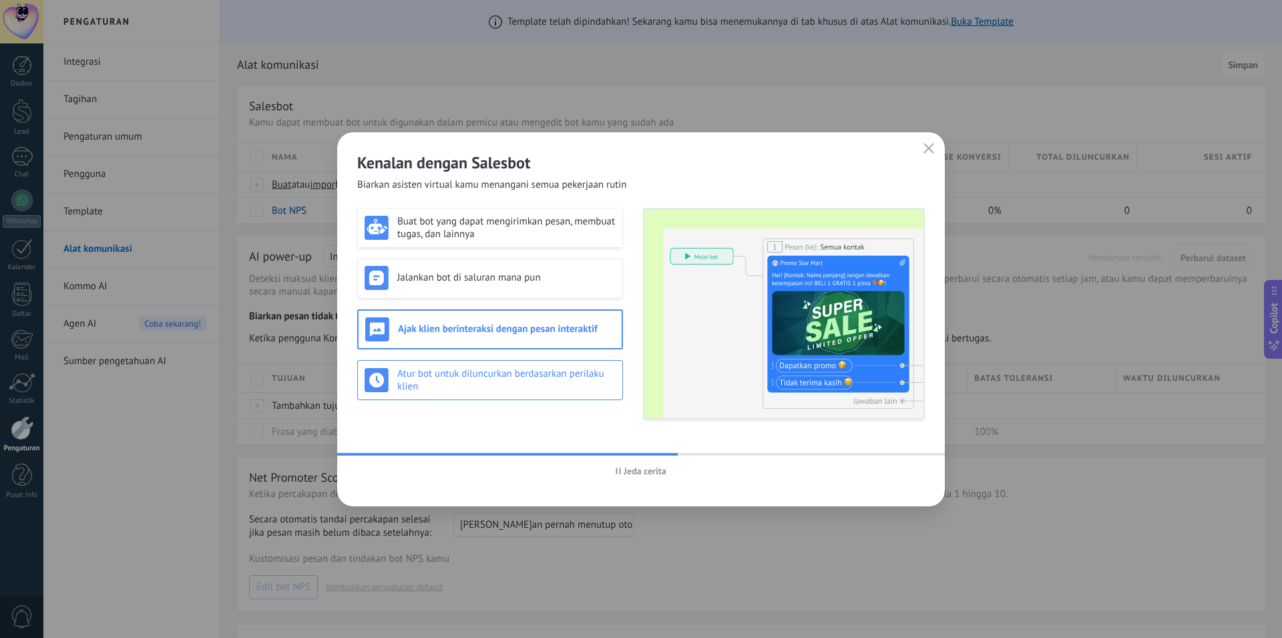 This screenshot has height=638, width=1282. I want to click on button: Jeda cerita, so click(640, 471).